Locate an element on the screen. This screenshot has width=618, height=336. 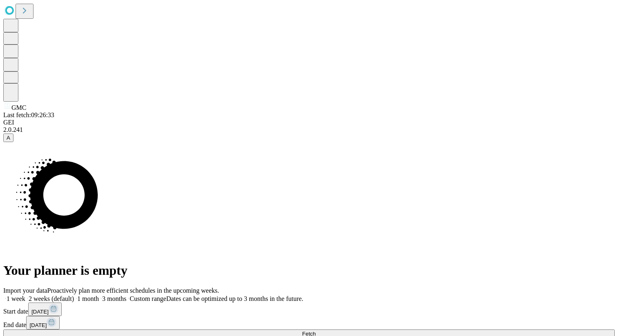
div: GEI is located at coordinates (309, 123).